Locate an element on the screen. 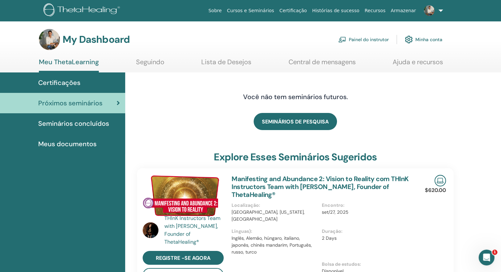 Image resolution: width=501 pixels, height=272 pixels. a: Certificação is located at coordinates (293, 11).